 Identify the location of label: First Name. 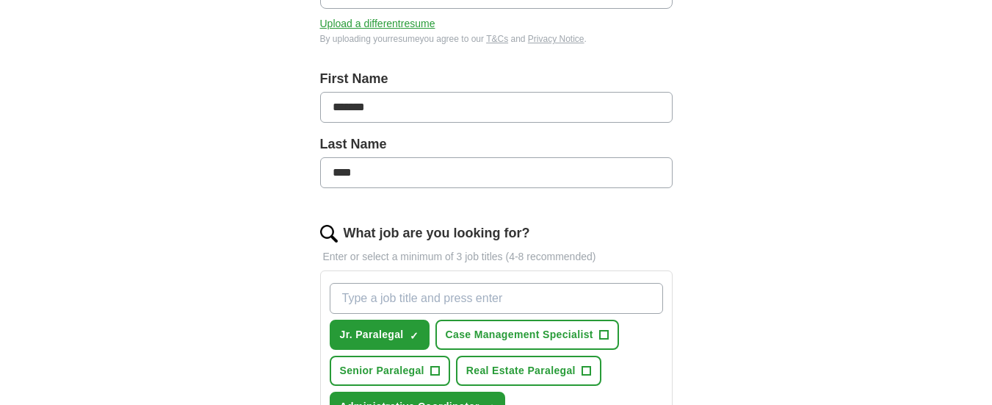
(496, 79).